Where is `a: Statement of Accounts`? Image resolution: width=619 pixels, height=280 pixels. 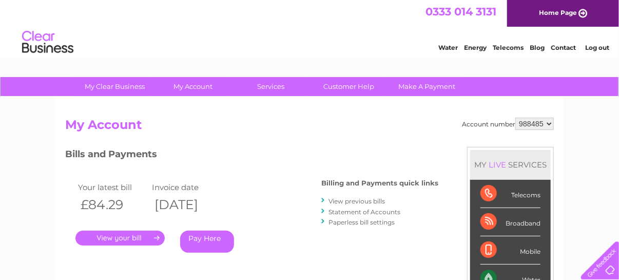 a: Statement of Accounts is located at coordinates (364, 211).